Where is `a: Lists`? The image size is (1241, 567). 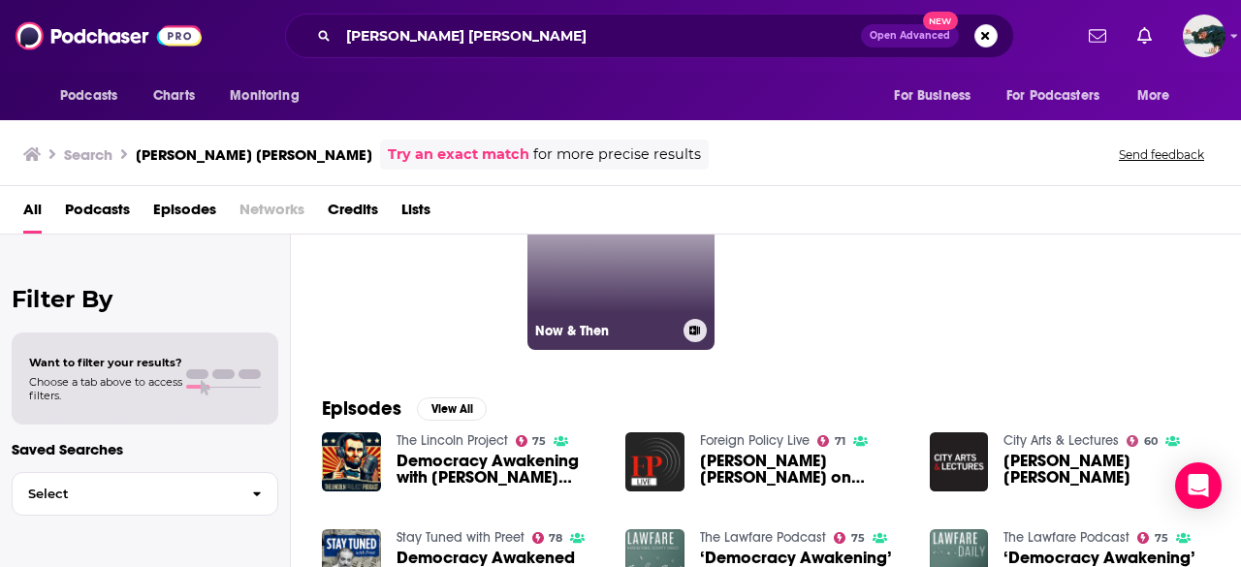
a: Lists is located at coordinates (416, 213).